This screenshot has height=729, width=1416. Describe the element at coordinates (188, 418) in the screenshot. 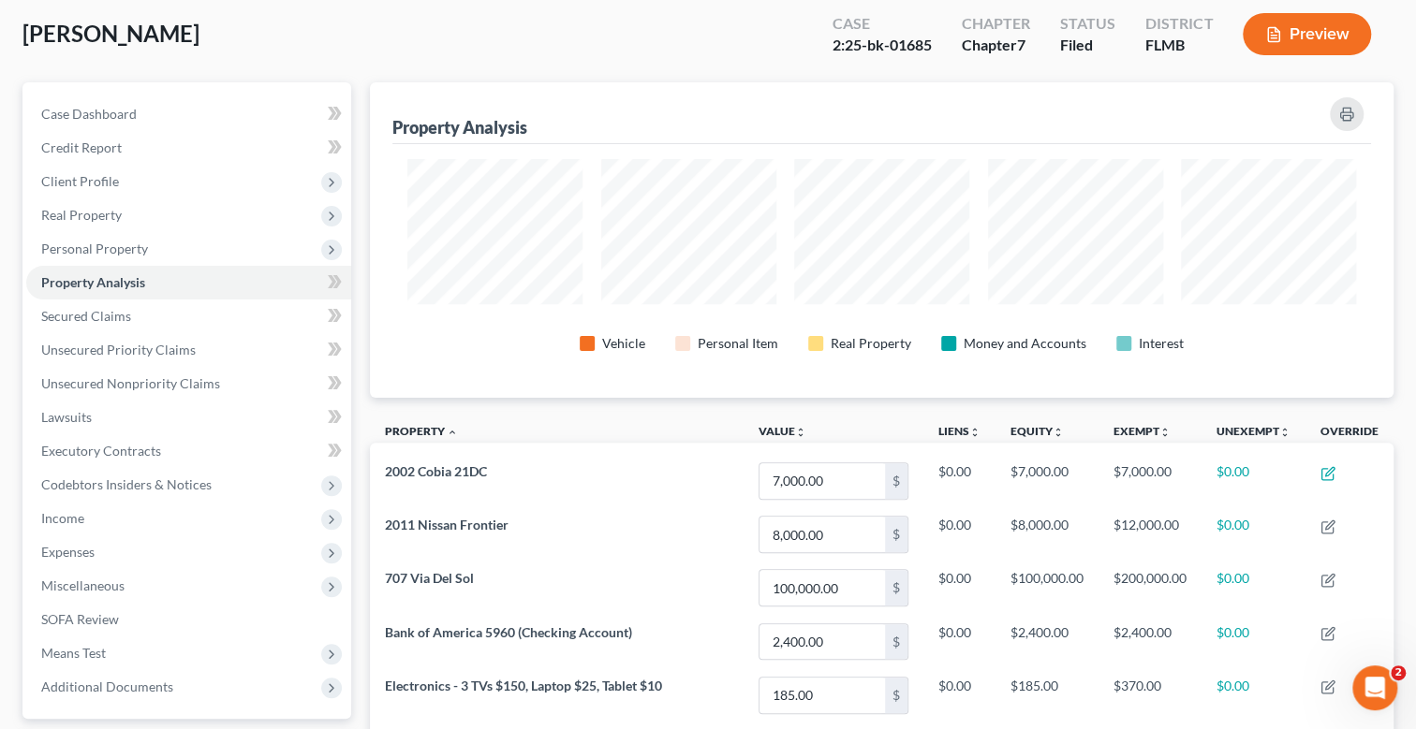

I see `a: Lawsuits` at that location.